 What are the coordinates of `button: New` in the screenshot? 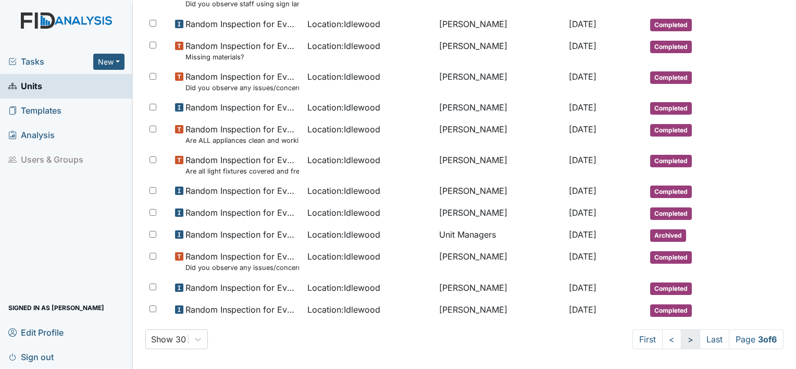 It's located at (109, 61).